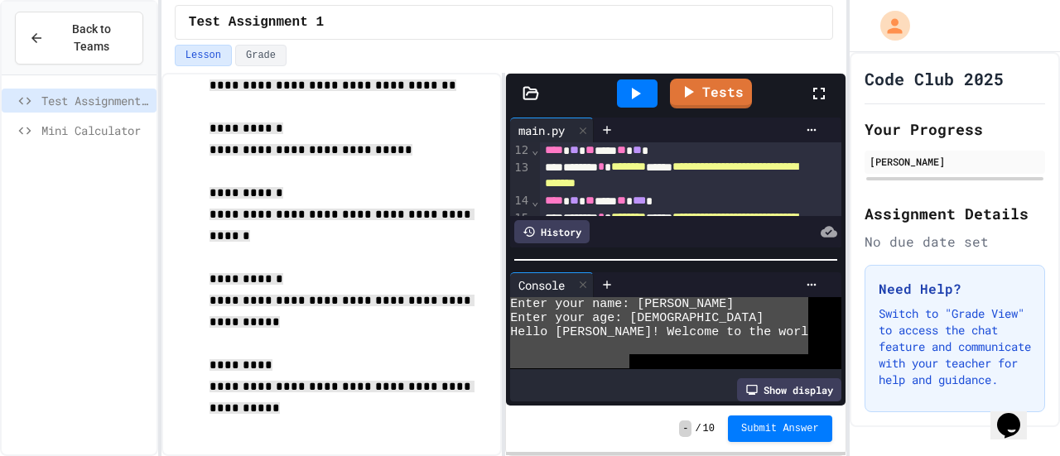 This screenshot has height=456, width=1060. Describe the element at coordinates (934, 79) in the screenshot. I see `h1: Code Club 2025` at that location.